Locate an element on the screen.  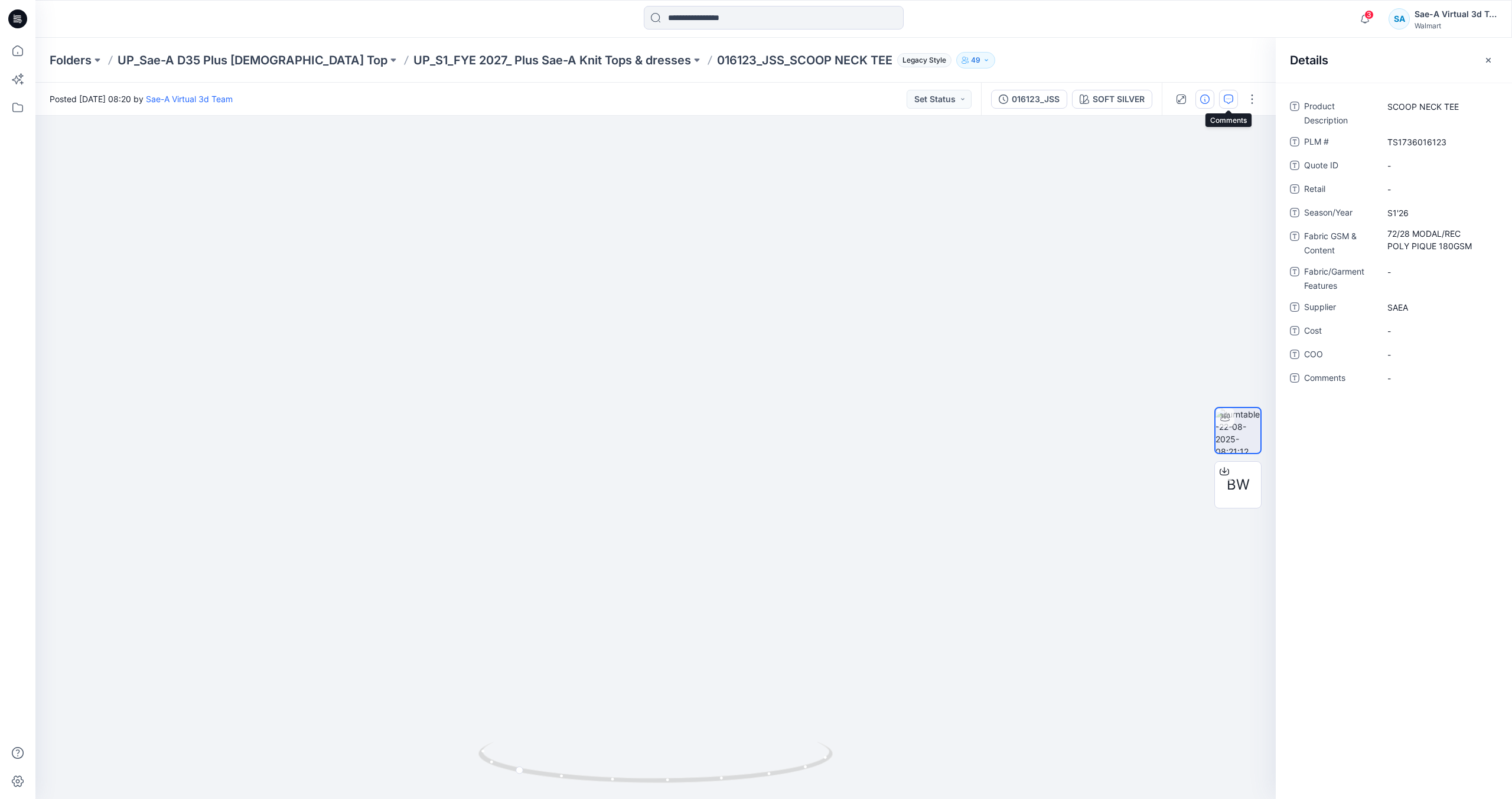
span: Retail is located at coordinates (1340, 190).